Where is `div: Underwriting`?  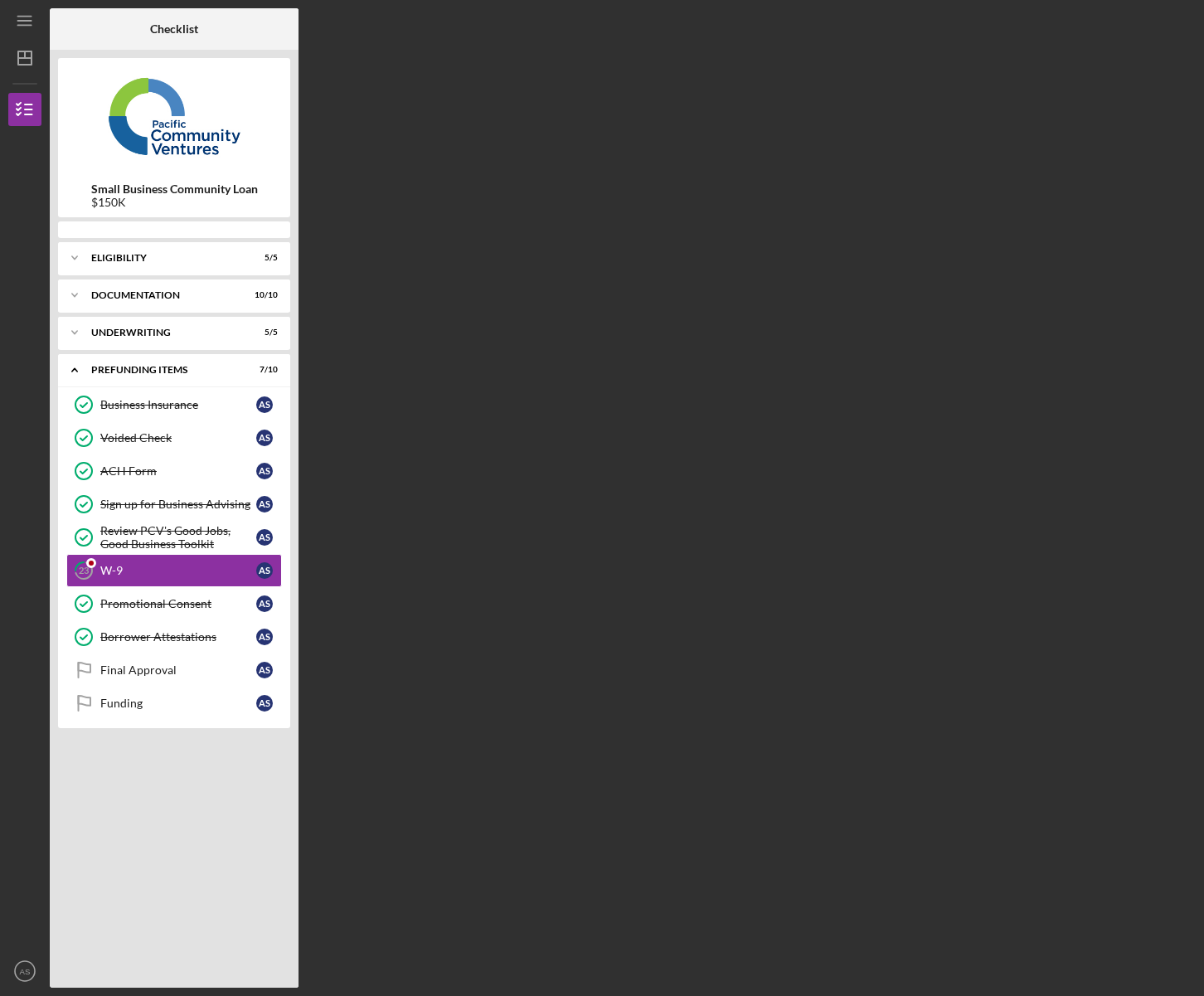
div: Underwriting is located at coordinates (163, 332).